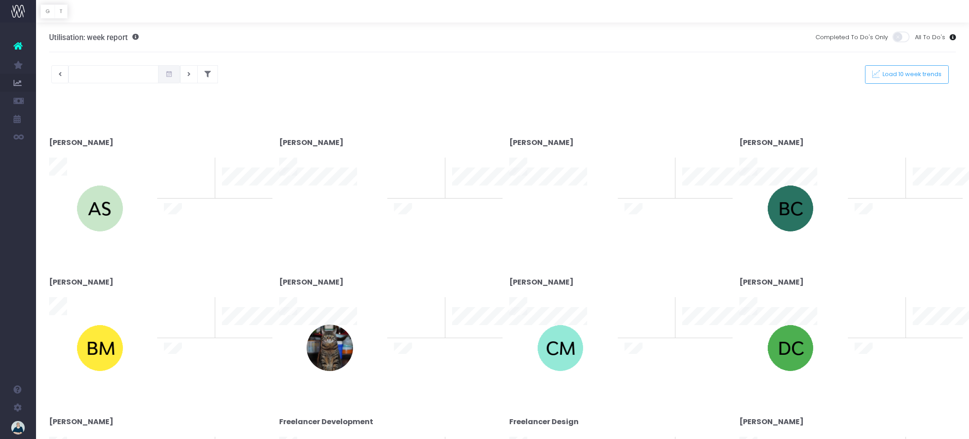 This screenshot has width=969, height=439. Describe the element at coordinates (851, 37) in the screenshot. I see `span: Completed To Do's Only` at that location.